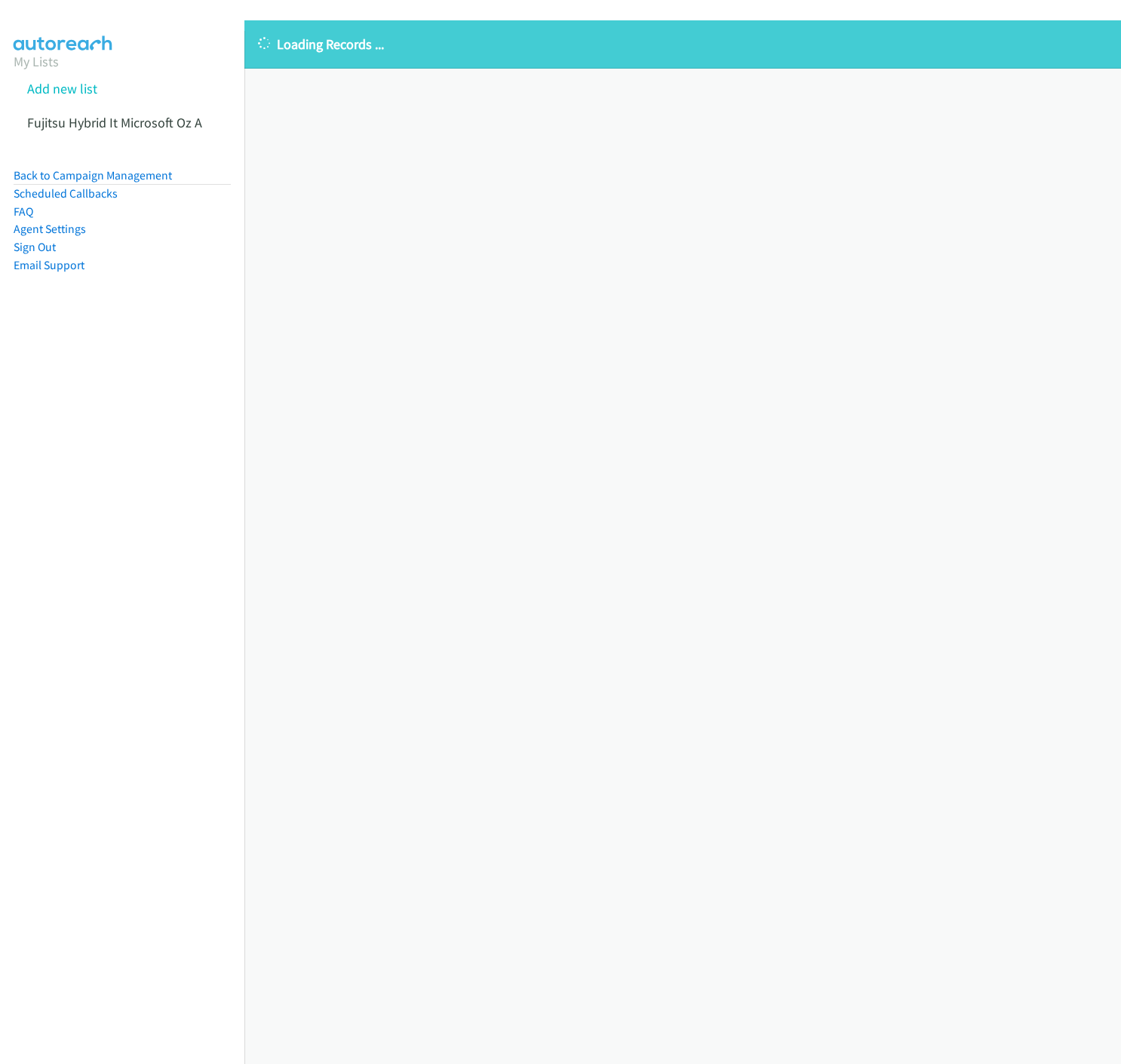 The height and width of the screenshot is (1064, 1121). I want to click on p: Loading Records ..., so click(683, 43).